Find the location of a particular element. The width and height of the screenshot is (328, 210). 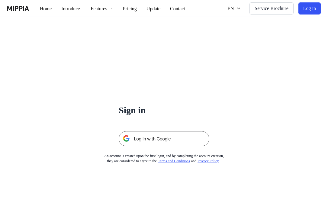

img: 구글 로그인 버튼 is located at coordinates (164, 139).